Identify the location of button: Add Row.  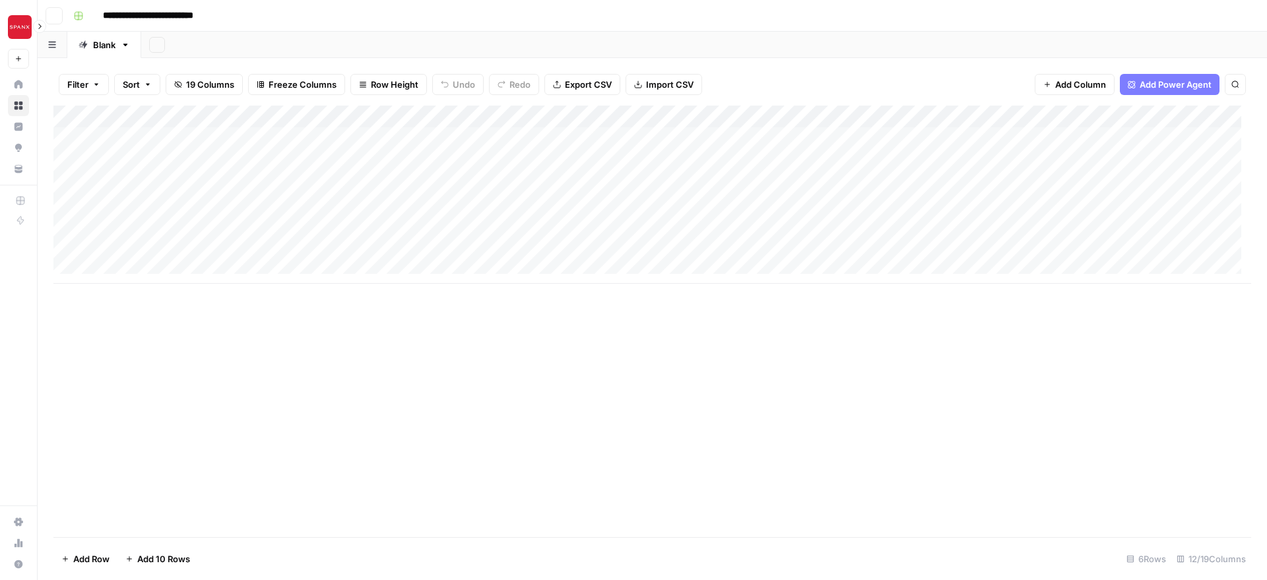
(85, 559).